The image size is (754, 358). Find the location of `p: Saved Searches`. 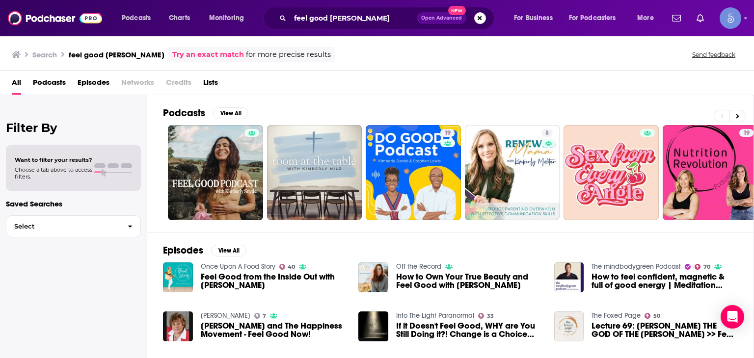

p: Saved Searches is located at coordinates (73, 204).